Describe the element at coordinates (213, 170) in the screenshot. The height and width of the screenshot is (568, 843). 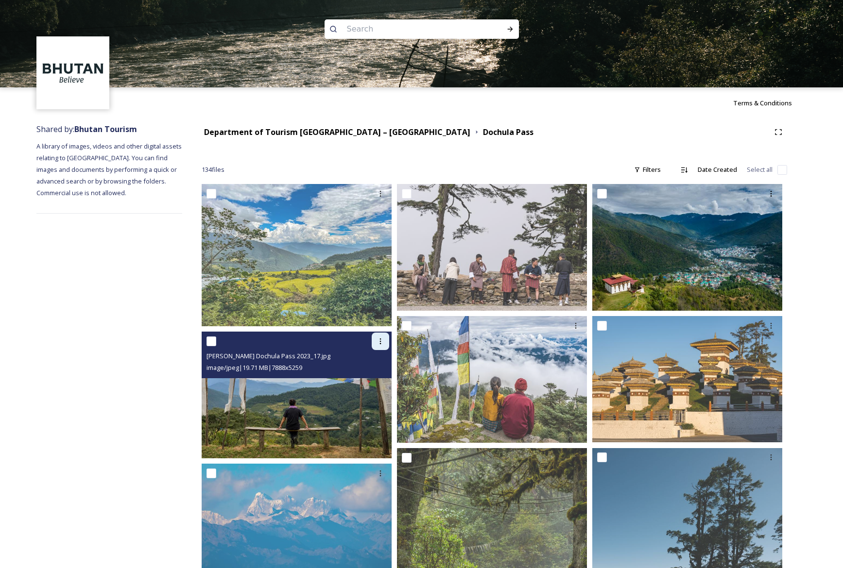
I see `span: 134 file s` at that location.